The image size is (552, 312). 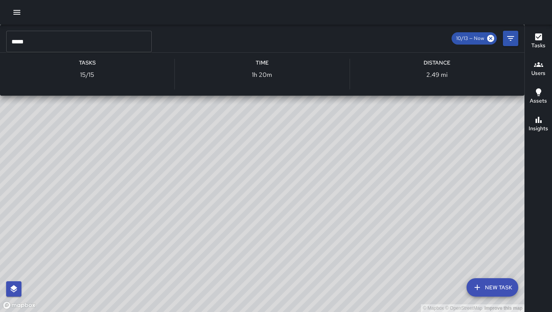 What do you see at coordinates (539, 41) in the screenshot?
I see `button: Tasks` at bounding box center [539, 41].